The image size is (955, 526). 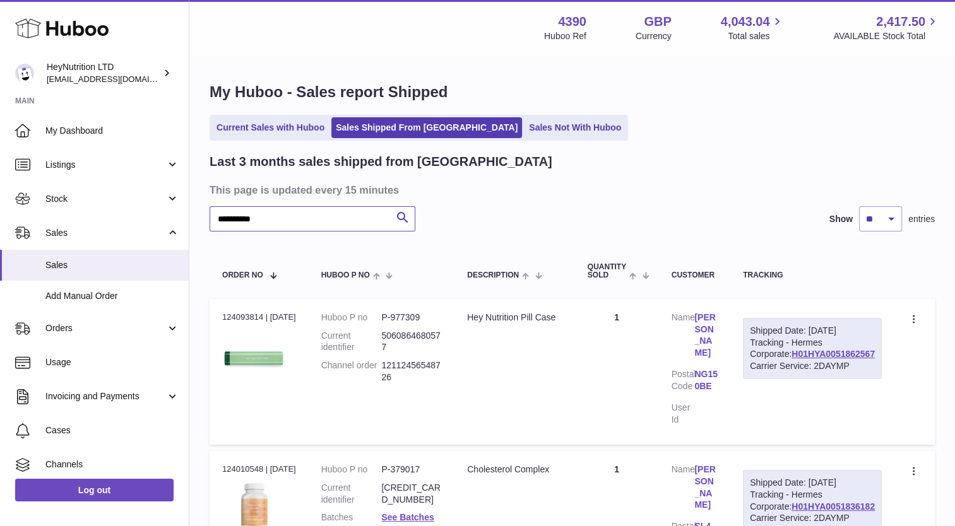 What do you see at coordinates (112, 296) in the screenshot?
I see `span: Add Manual Order` at bounding box center [112, 296].